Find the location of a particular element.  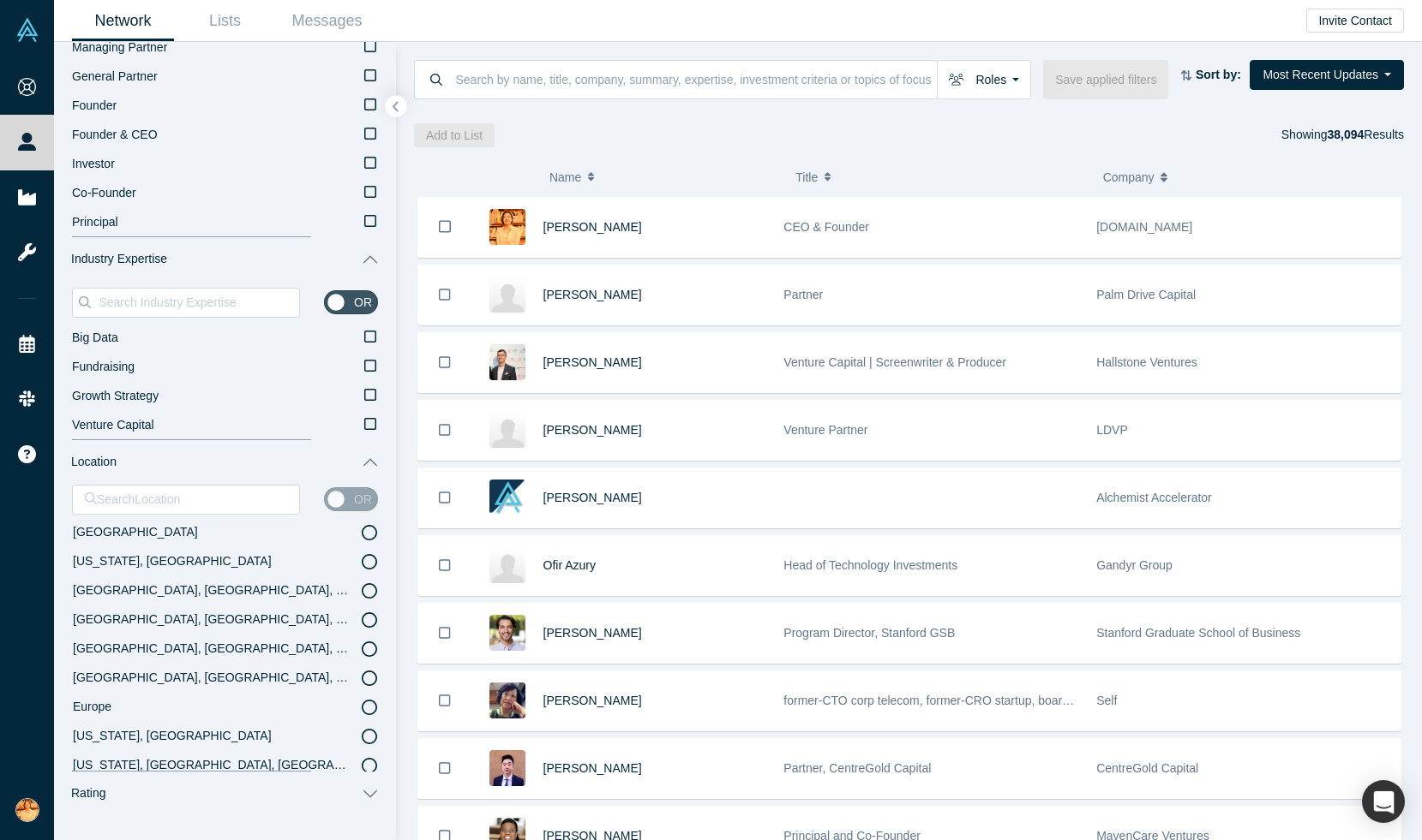

span: Alchemist Accelerator is located at coordinates (1154, 498).